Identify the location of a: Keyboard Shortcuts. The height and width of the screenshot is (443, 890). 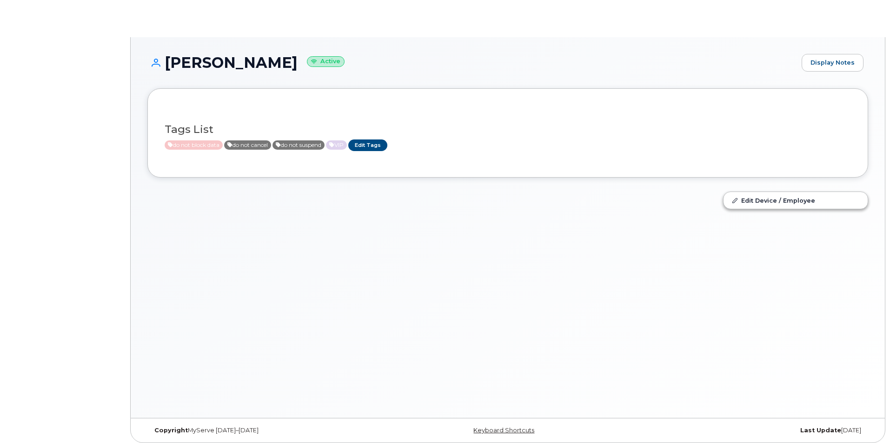
(504, 430).